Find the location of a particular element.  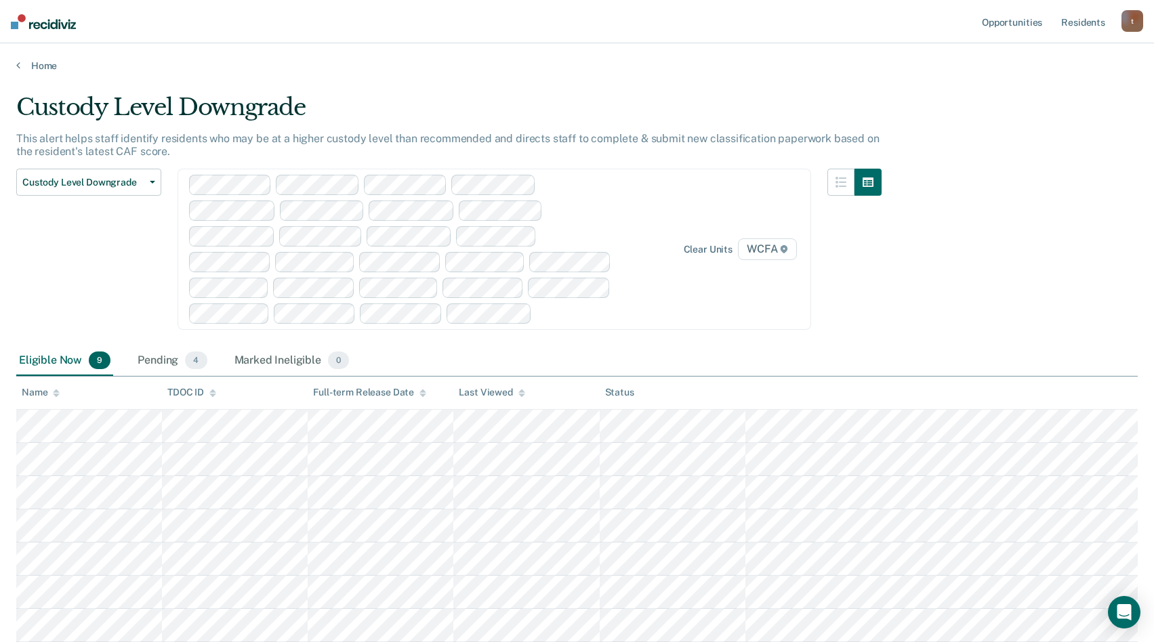

div: Name is located at coordinates (41, 392).